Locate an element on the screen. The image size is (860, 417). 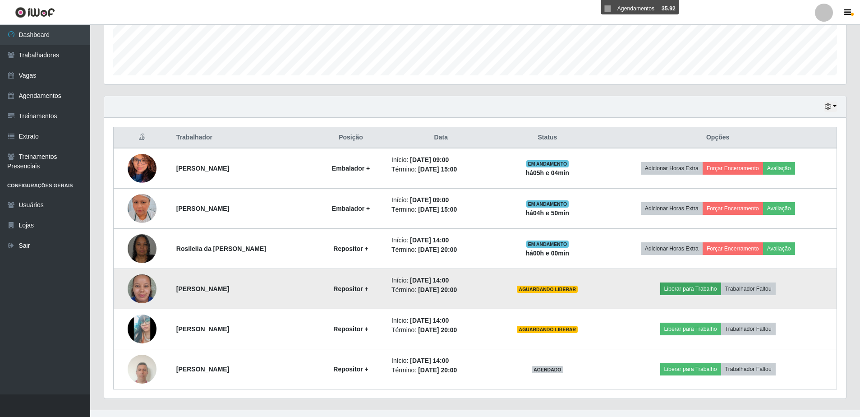
img: 1757339790608.jpeg is located at coordinates (142, 208).